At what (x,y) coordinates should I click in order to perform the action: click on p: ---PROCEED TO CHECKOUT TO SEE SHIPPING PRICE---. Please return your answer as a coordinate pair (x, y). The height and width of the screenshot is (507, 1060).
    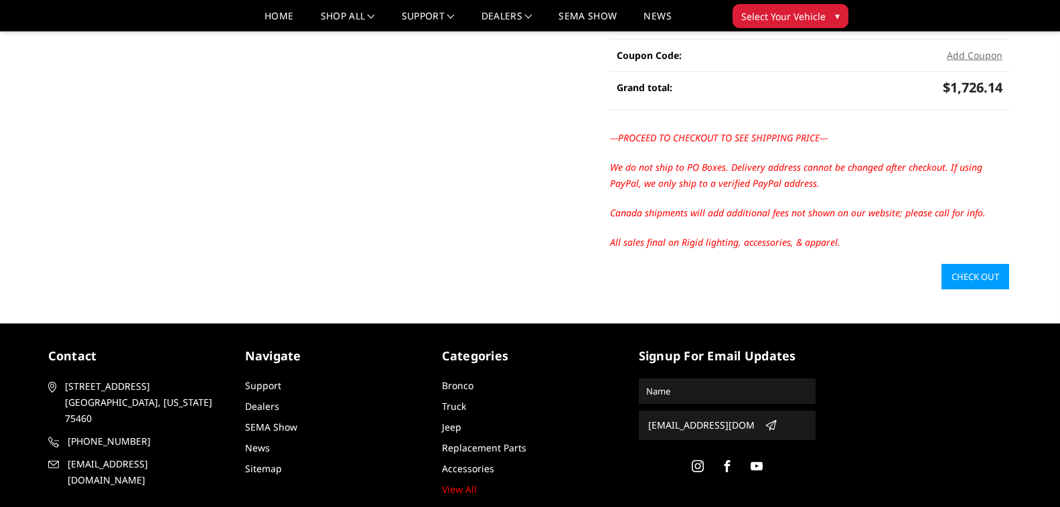
    Looking at the image, I should click on (809, 138).